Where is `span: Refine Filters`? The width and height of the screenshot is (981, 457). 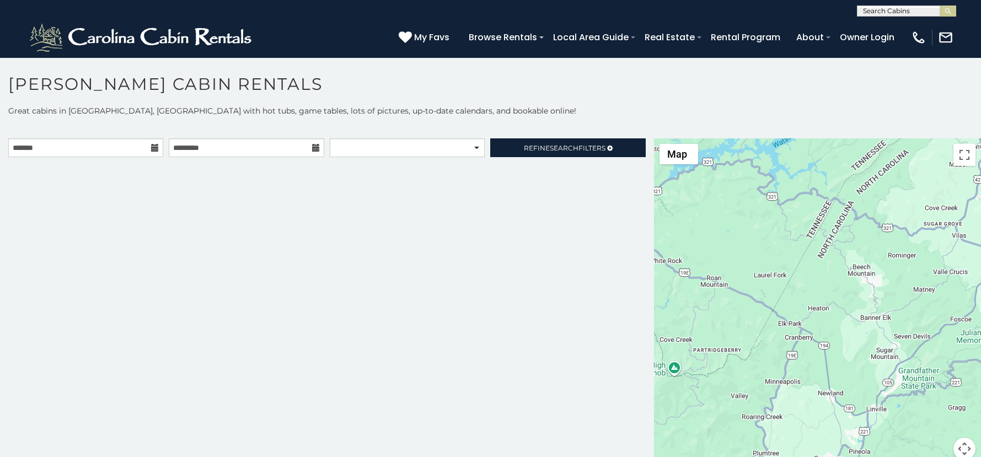
span: Refine Filters is located at coordinates (565, 148).